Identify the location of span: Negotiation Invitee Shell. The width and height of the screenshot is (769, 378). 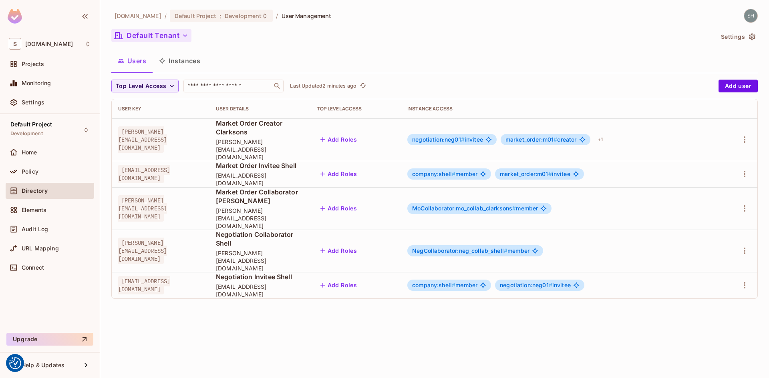
(260, 277).